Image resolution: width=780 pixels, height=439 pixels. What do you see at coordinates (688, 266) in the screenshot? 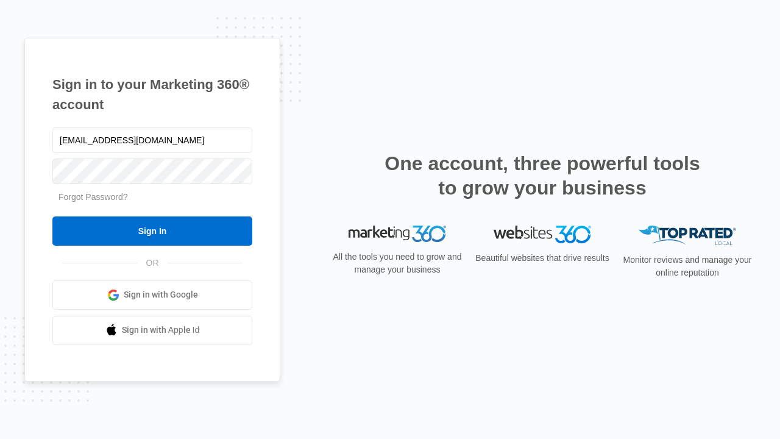
I see `p: Monitor reviews and manage your online reputation` at bounding box center [688, 266].